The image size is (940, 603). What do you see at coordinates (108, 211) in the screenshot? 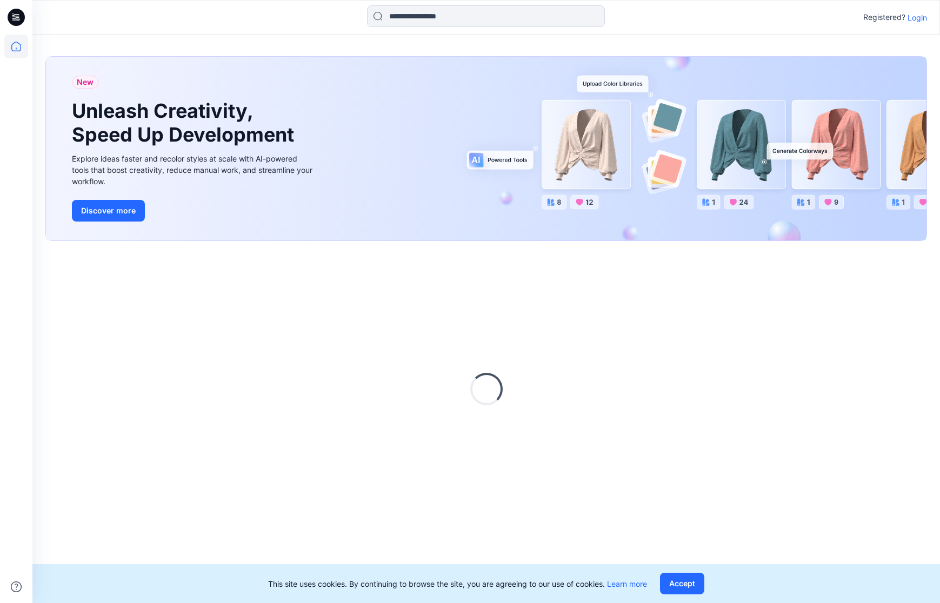
I see `button: Discover more` at bounding box center [108, 211].